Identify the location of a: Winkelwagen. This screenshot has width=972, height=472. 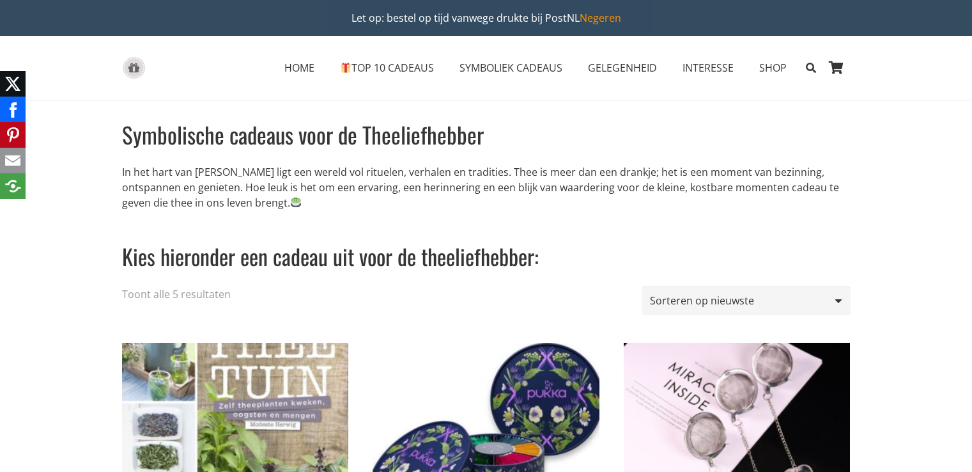
(836, 68).